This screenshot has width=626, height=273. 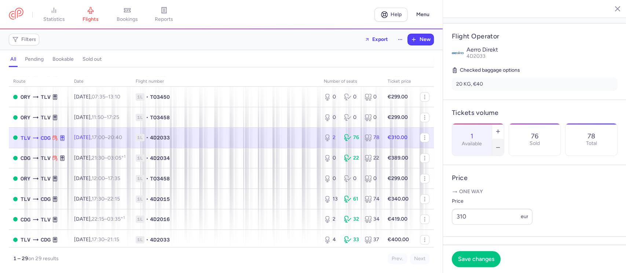 What do you see at coordinates (225, 82) in the screenshot?
I see `th: Flight number` at bounding box center [225, 82].